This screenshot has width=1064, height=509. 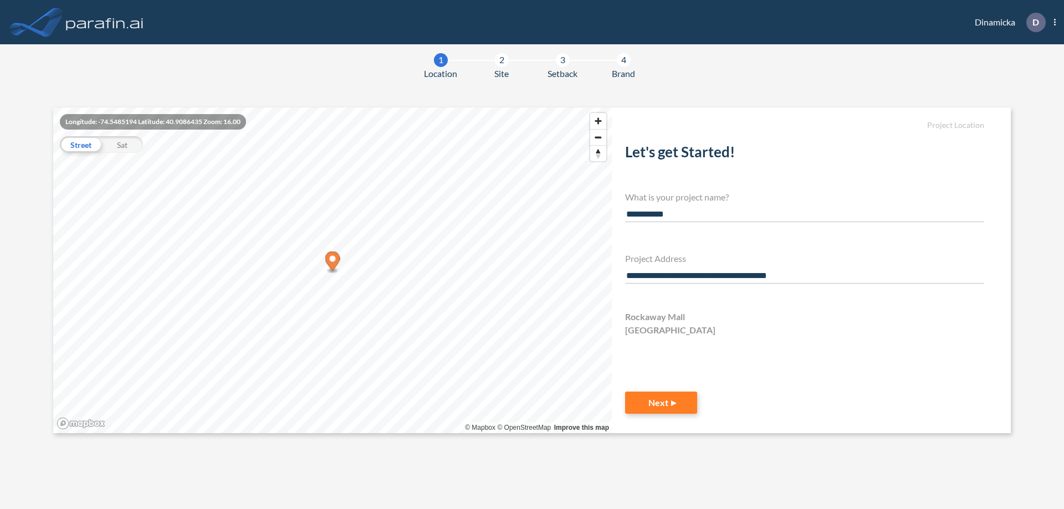 I want to click on span: Brand, so click(x=623, y=74).